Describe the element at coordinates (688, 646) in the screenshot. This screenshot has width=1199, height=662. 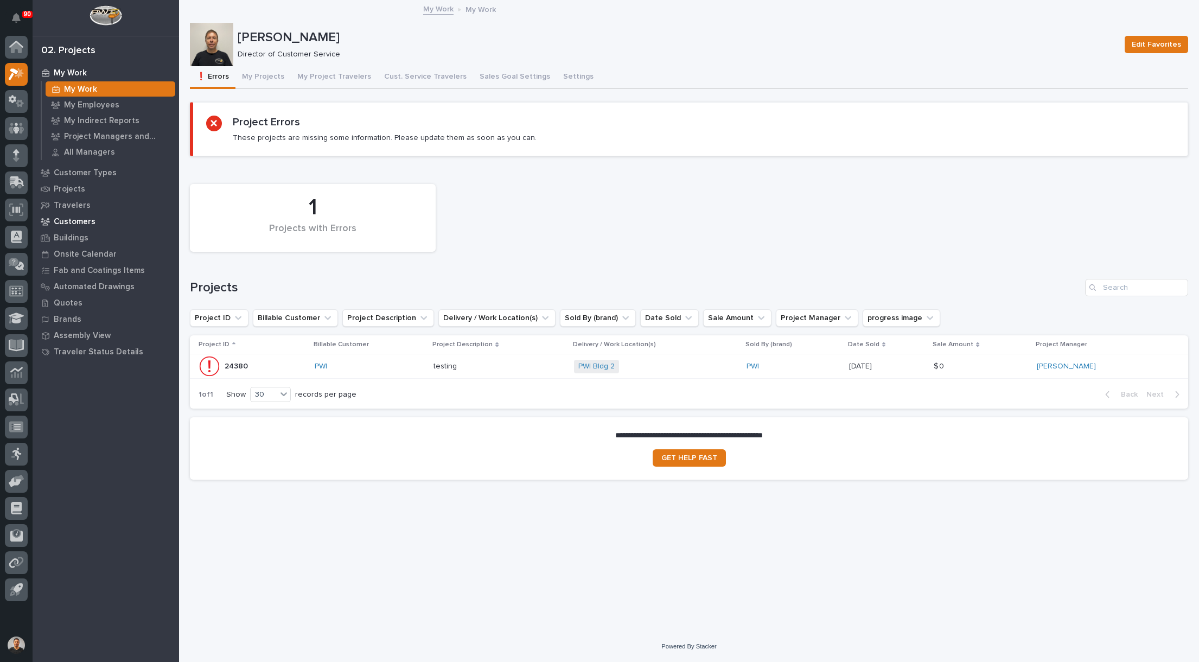
I see `a: Powered By Stacker` at that location.